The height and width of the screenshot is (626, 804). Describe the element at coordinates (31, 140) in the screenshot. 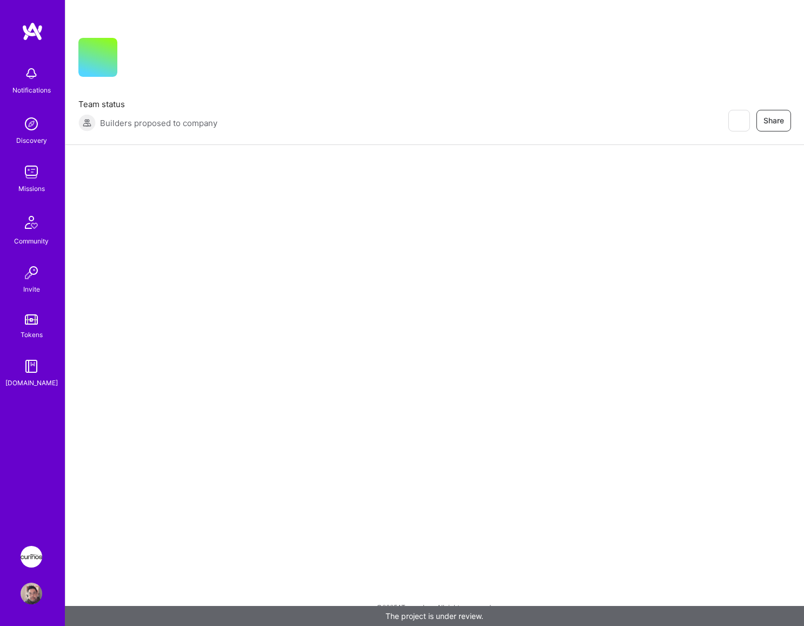

I see `div: Discovery` at that location.